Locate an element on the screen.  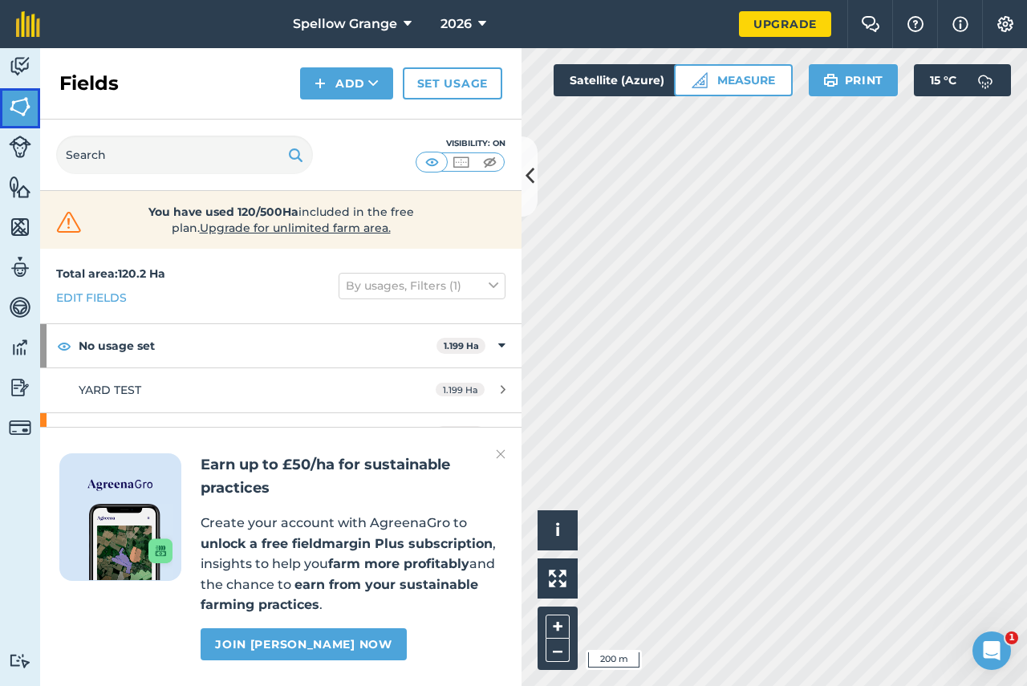
img: Screenshot of the Gro app is located at coordinates (131, 541).